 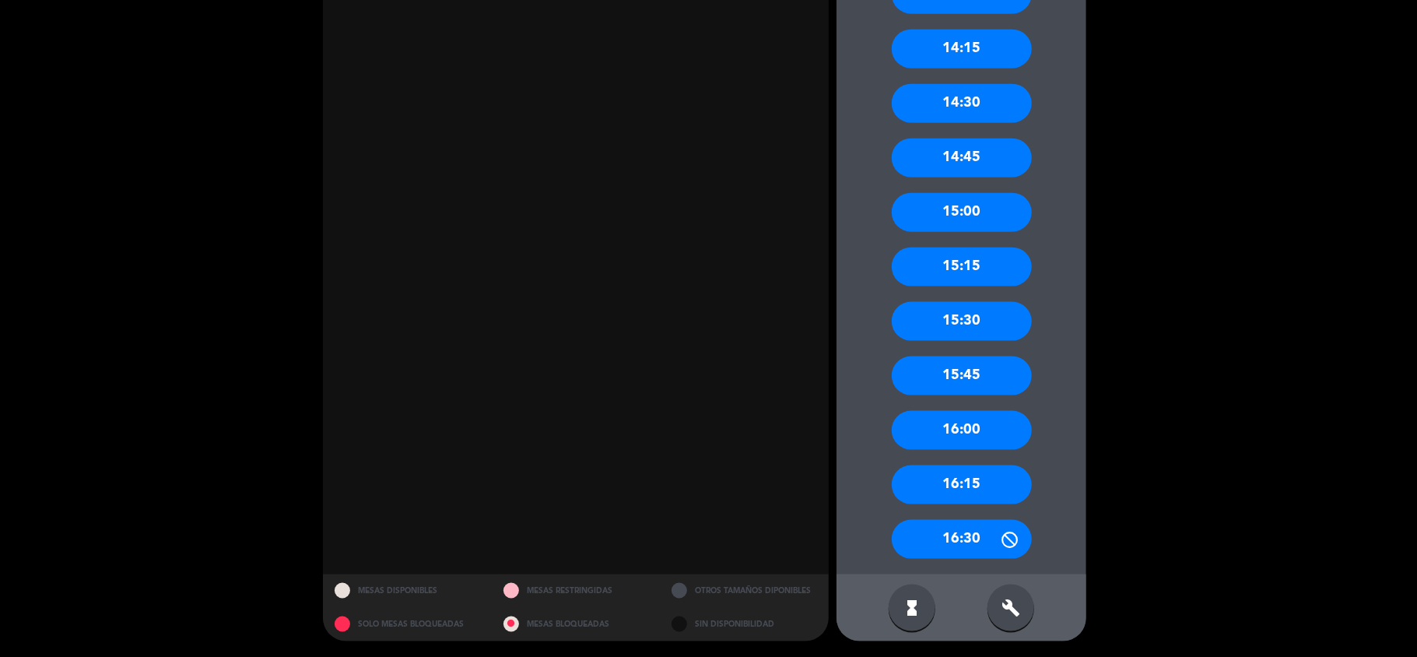 I want to click on div: 16:00, so click(x=962, y=430).